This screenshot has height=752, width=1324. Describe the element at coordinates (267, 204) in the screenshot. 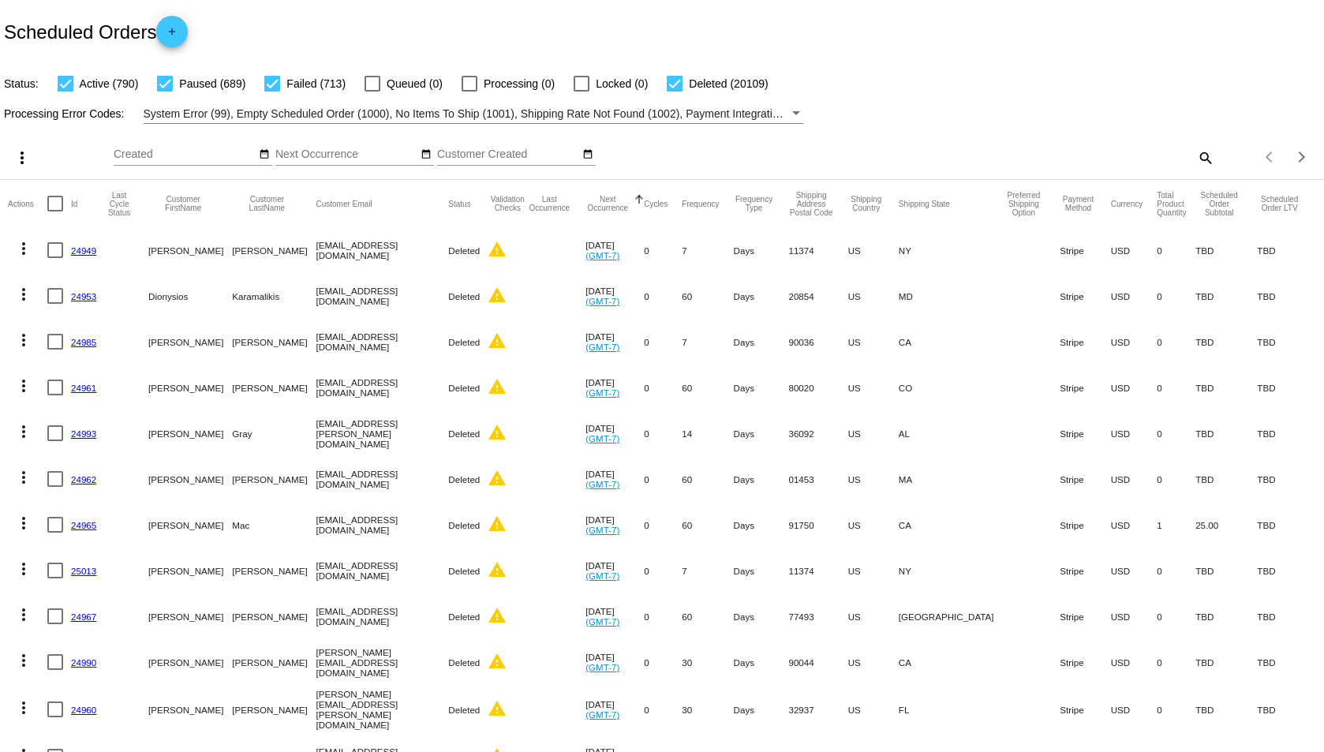

I see `button: Change sorting for CustomerLastName` at that location.